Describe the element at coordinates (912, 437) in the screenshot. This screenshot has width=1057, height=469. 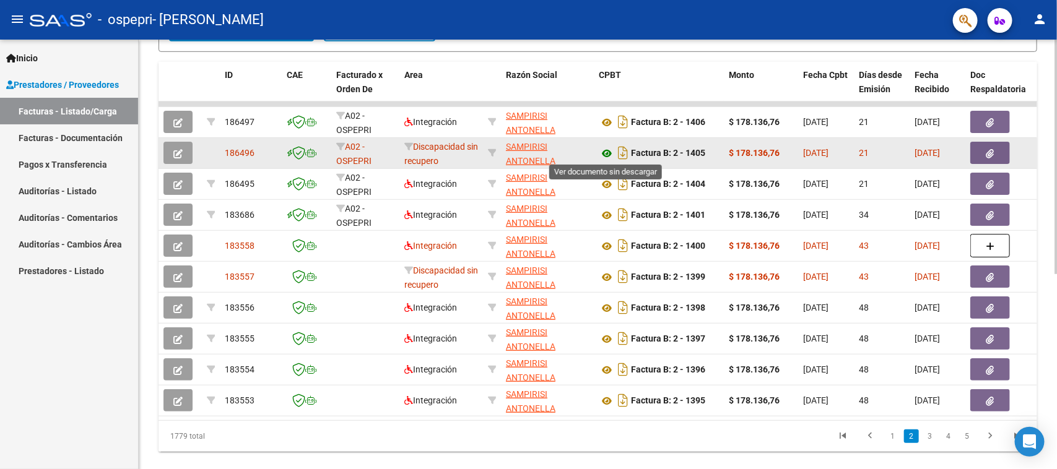
I see `a: 2` at that location.